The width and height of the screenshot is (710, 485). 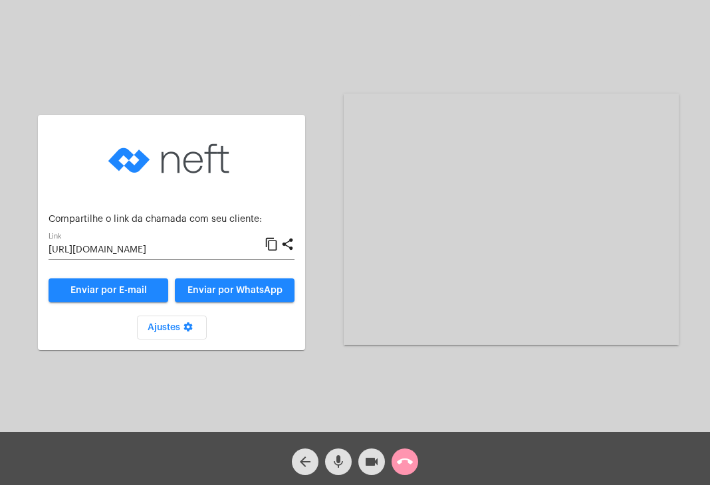 I want to click on img: logo-neft-novo-2.png, so click(x=172, y=159).